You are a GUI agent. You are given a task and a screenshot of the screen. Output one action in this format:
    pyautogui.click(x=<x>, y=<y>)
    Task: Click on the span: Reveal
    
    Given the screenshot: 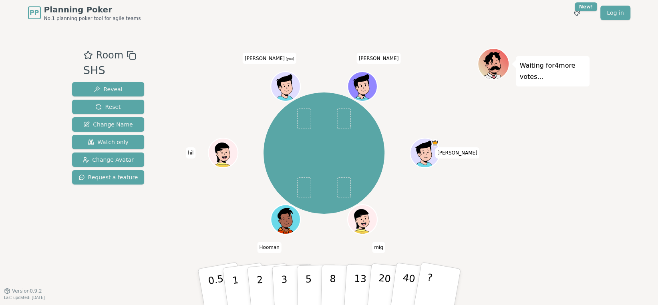 What is the action you would take?
    pyautogui.click(x=108, y=89)
    